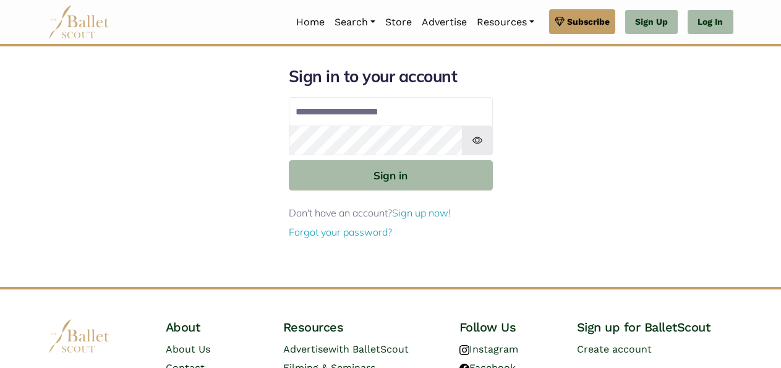 This screenshot has height=368, width=781. Describe the element at coordinates (508, 327) in the screenshot. I see `h4: Follow Us` at that location.